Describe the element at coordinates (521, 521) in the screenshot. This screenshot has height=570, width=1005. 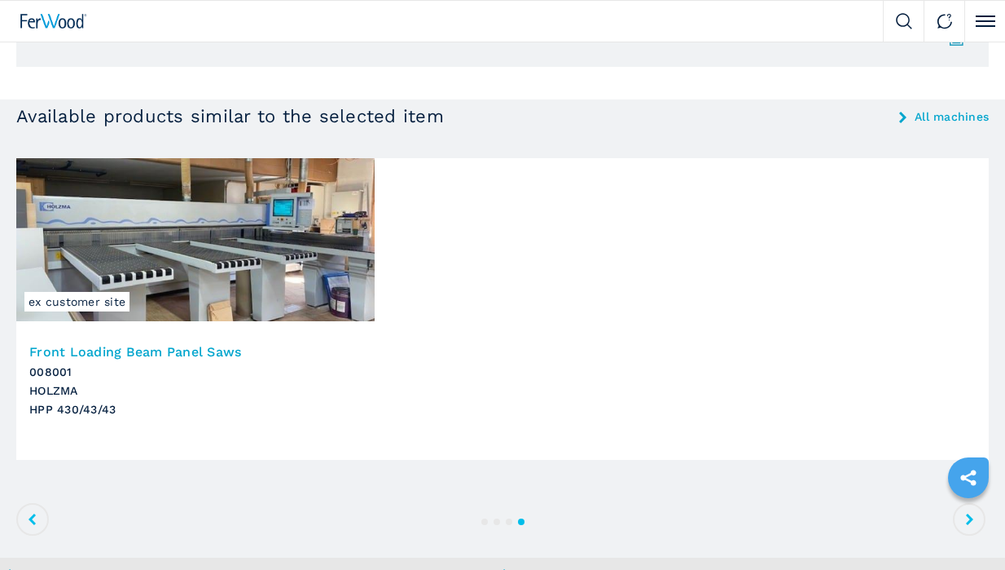
I see `button: 4` at that location.